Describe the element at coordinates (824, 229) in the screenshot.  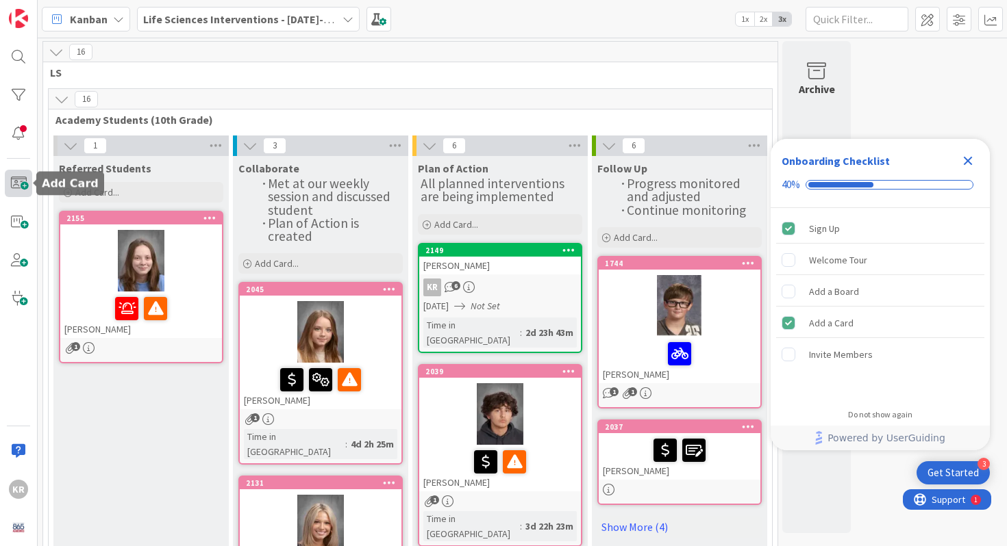
I see `div: Sign Up` at that location.